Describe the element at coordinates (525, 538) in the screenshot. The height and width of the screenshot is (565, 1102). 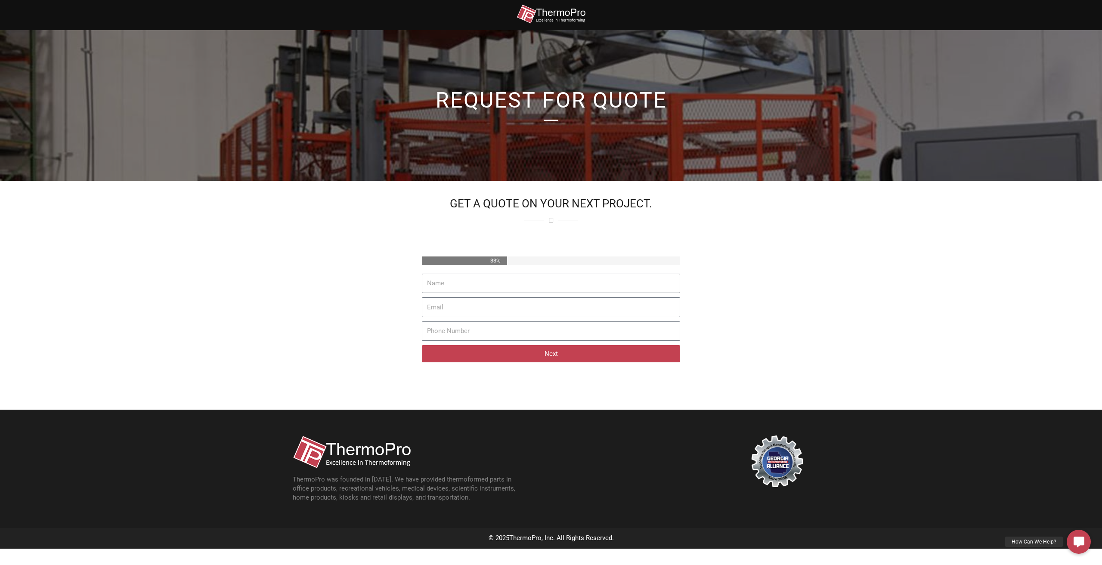
I see `span: ThermoPro` at that location.